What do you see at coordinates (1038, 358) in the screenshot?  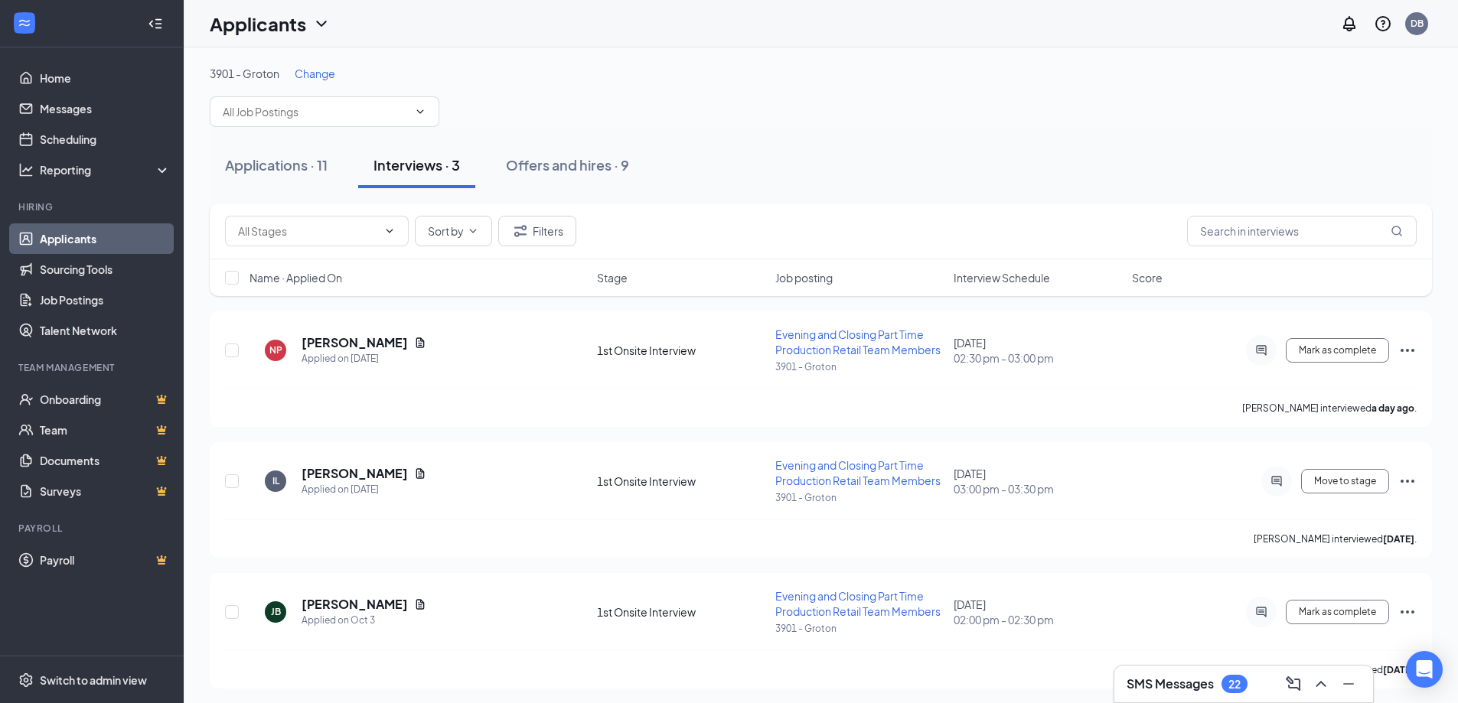 I see `span: 02:30 pm - 03:00 pm` at bounding box center [1038, 358].